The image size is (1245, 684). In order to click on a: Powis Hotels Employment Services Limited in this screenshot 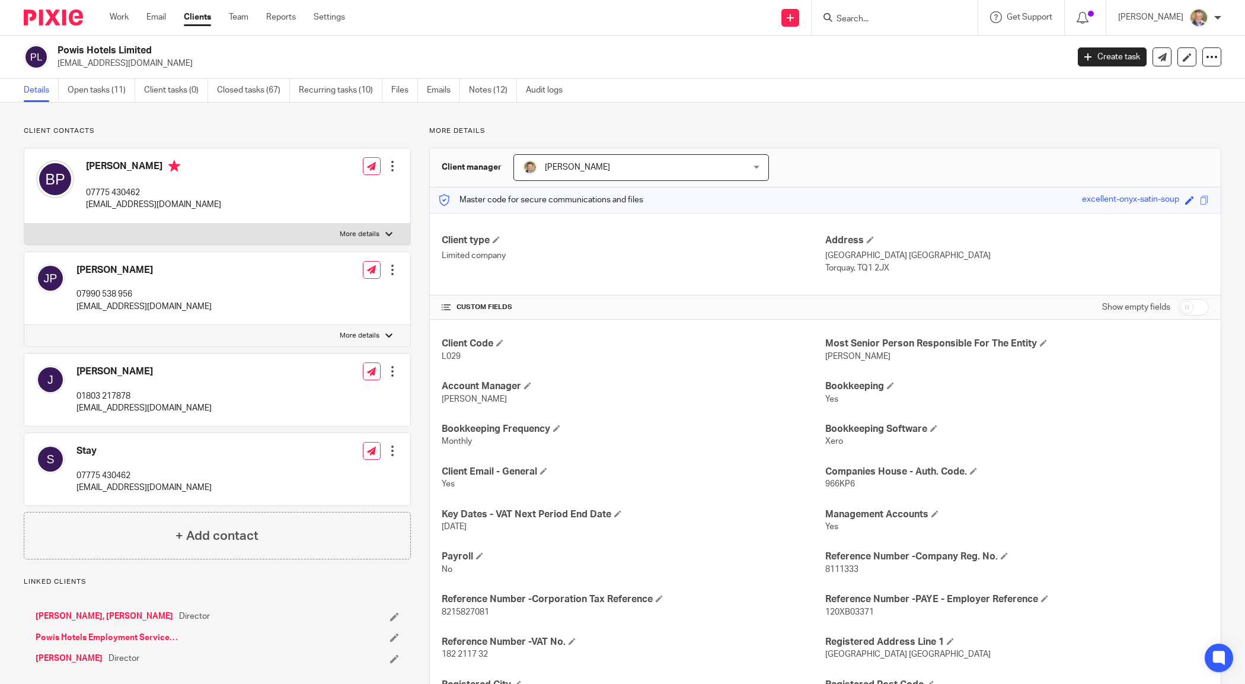, I will do `click(108, 637)`.